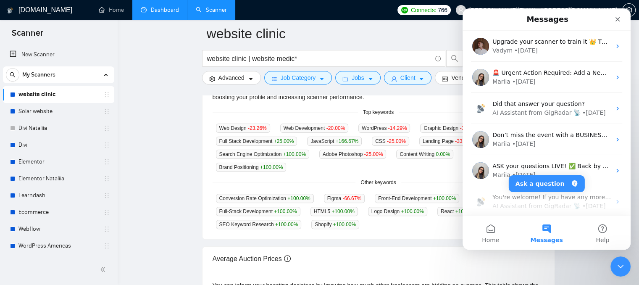 This screenshot has width=639, height=285. Describe the element at coordinates (384, 128) in the screenshot. I see `span: WordPress` at that location.